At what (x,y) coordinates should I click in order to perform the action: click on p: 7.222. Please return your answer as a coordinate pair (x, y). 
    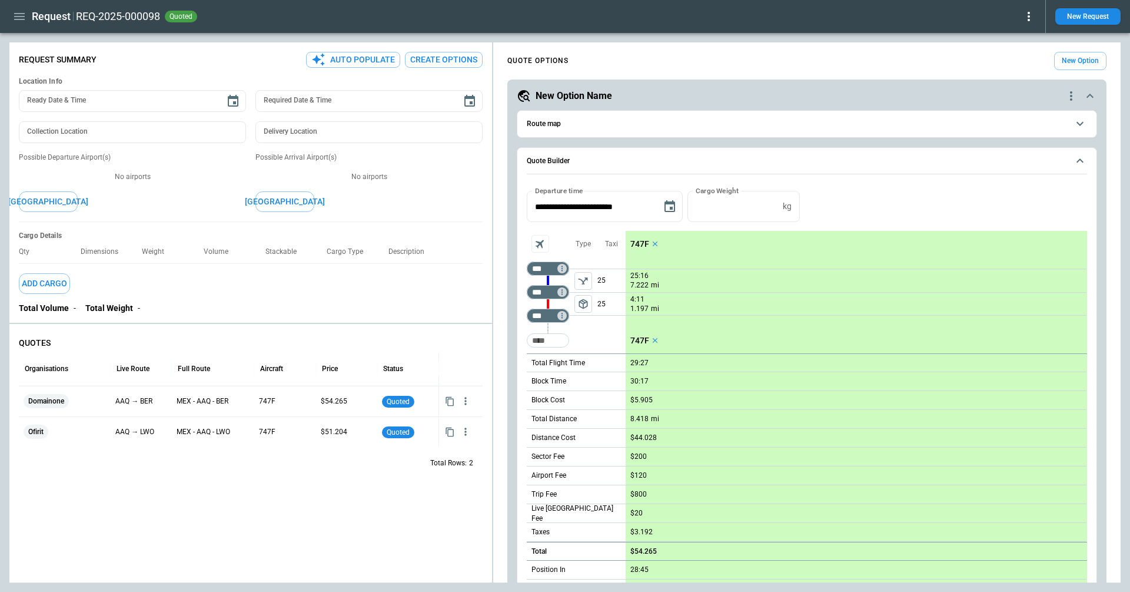
    Looking at the image, I should click on (639, 285).